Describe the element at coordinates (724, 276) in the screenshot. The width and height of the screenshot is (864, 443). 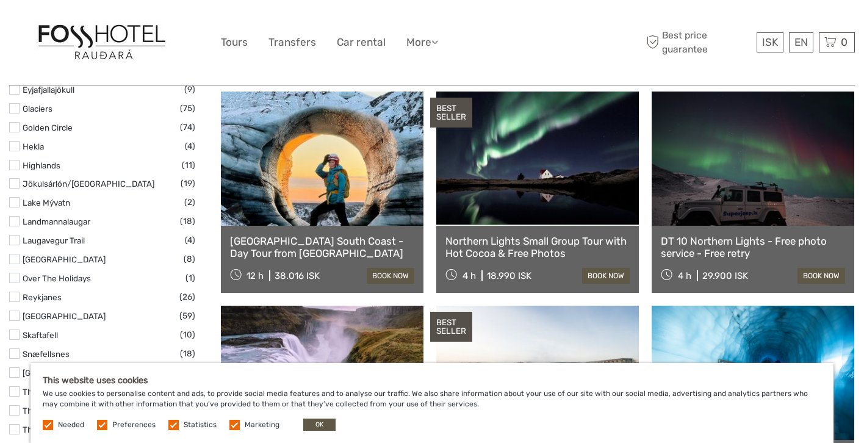
I see `div: 29.900 ISK` at that location.